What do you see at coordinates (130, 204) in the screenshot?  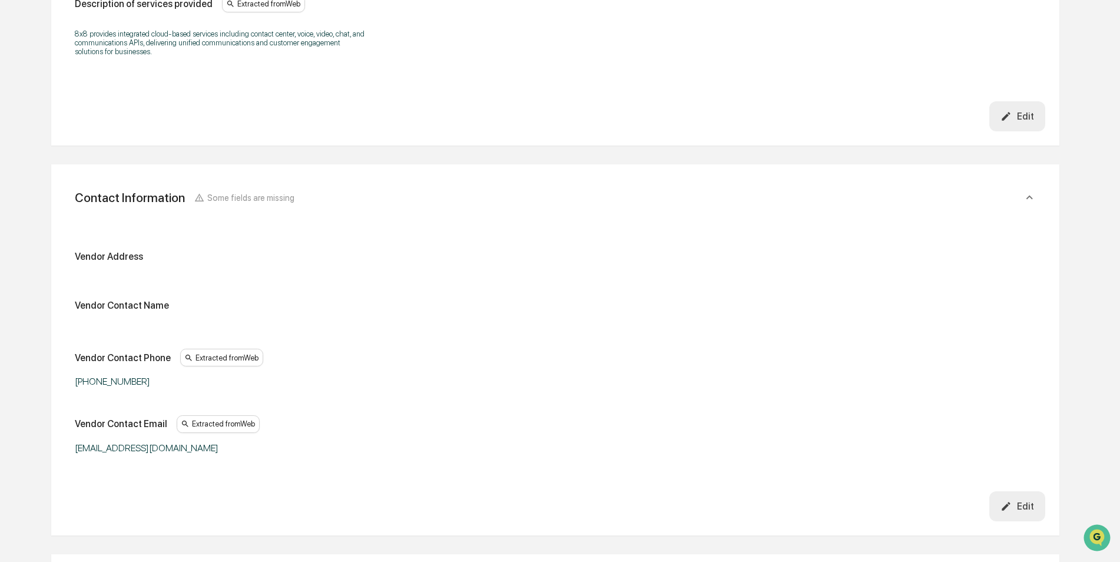 I see `span: Pylon` at bounding box center [130, 204].